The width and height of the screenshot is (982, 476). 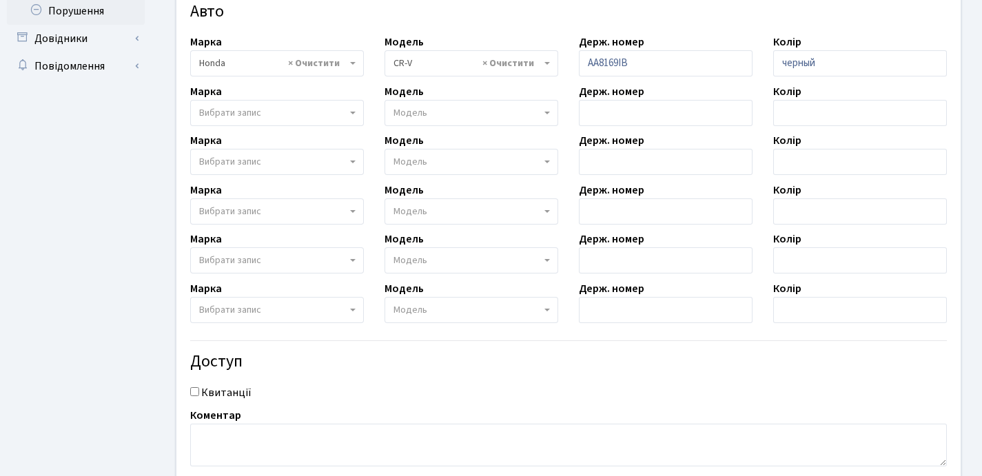 I want to click on a: Довідники, so click(x=76, y=39).